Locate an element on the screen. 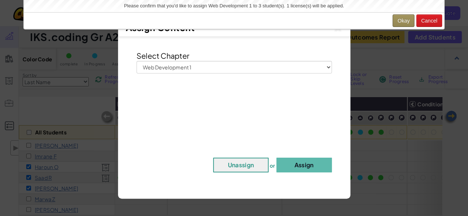 This screenshot has width=468, height=216. span: Please confirm that you'd like to assign Web Development 1 to 3 student(s). 1 license(s) will be ... is located at coordinates (234, 6).